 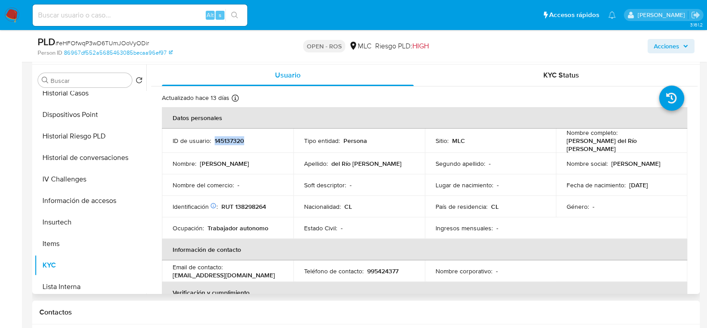 I want to click on p: Género :, so click(x=578, y=206).